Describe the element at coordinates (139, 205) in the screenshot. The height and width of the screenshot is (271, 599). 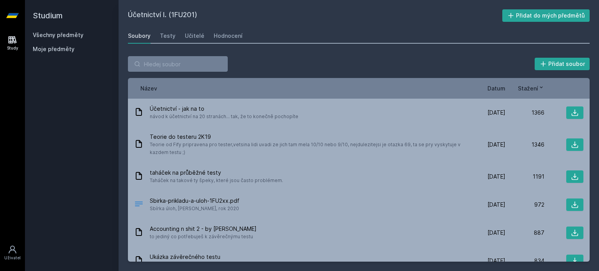
I see `div: PDF` at that location.